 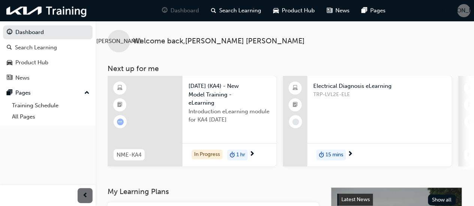 What do you see at coordinates (85, 196) in the screenshot?
I see `span: prev-icon` at bounding box center [85, 196].